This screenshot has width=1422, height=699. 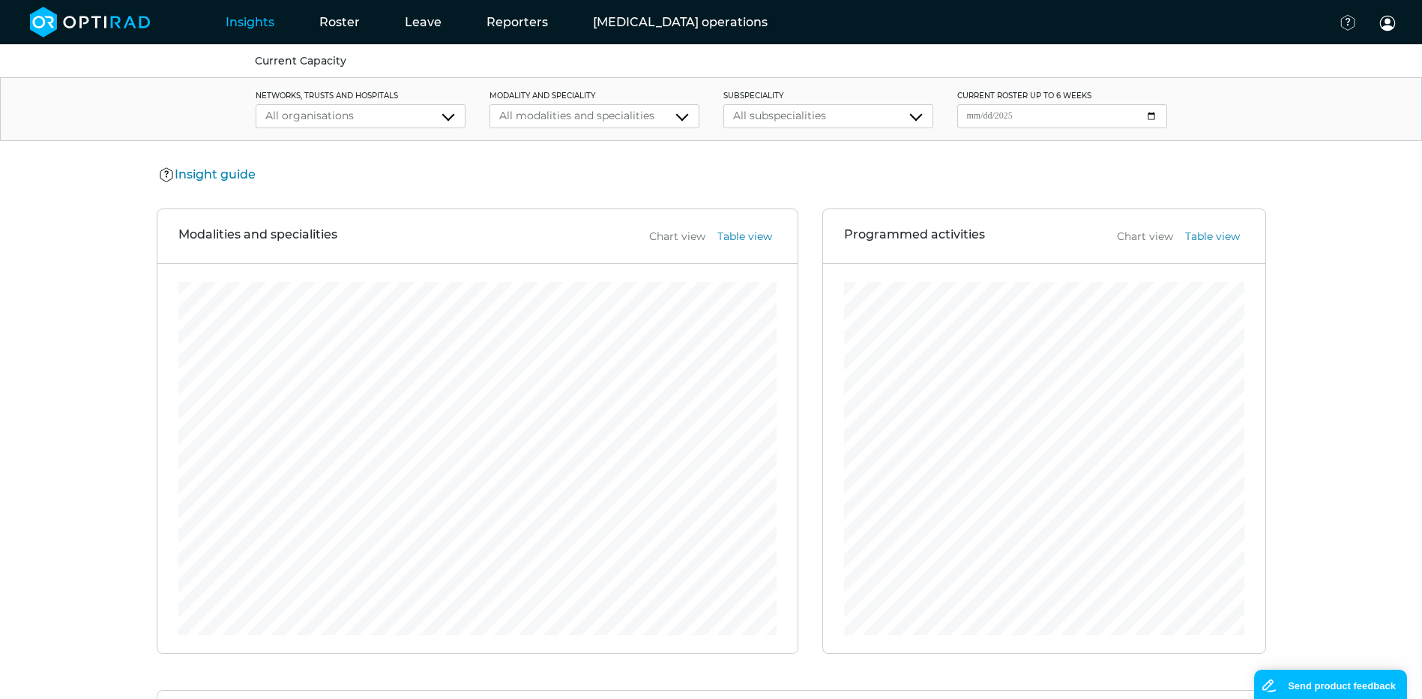 What do you see at coordinates (90, 22) in the screenshot?
I see `img: brand-opti-rad-logos-blue-and-white-d2f68631ba2948856bd03f2d395fb146ddc8fb01b4b6e9315ea85fa773367...` at bounding box center [90, 22].